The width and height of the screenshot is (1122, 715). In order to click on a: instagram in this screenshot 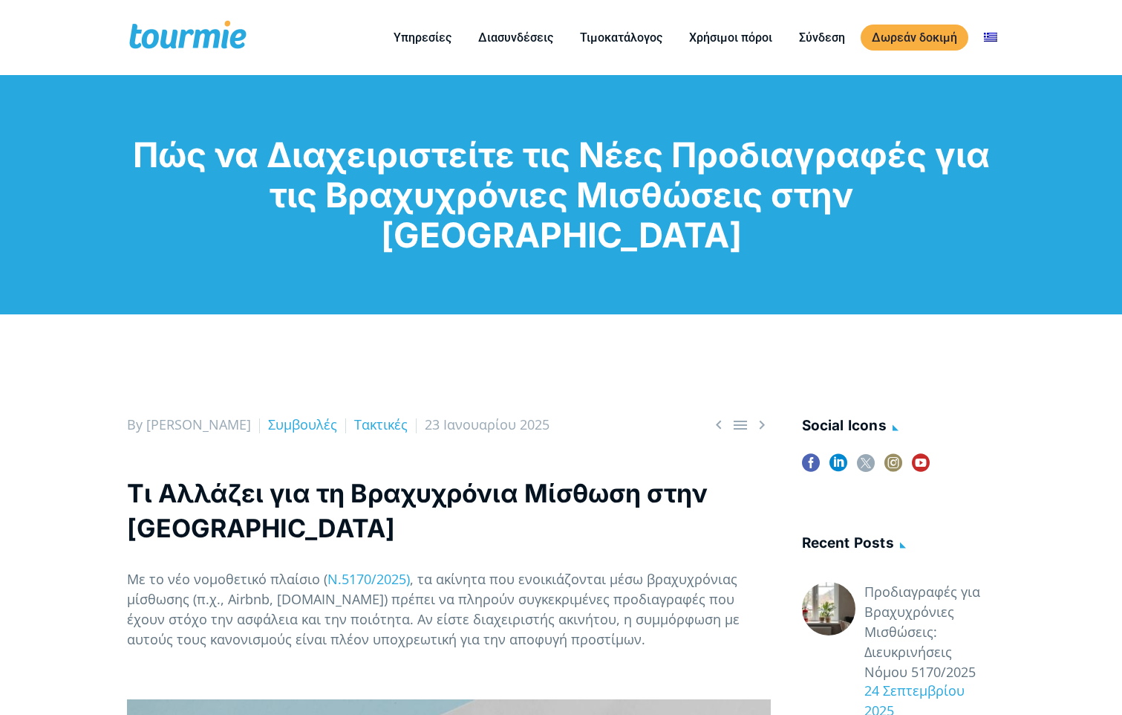, I will do `click(894, 467)`.